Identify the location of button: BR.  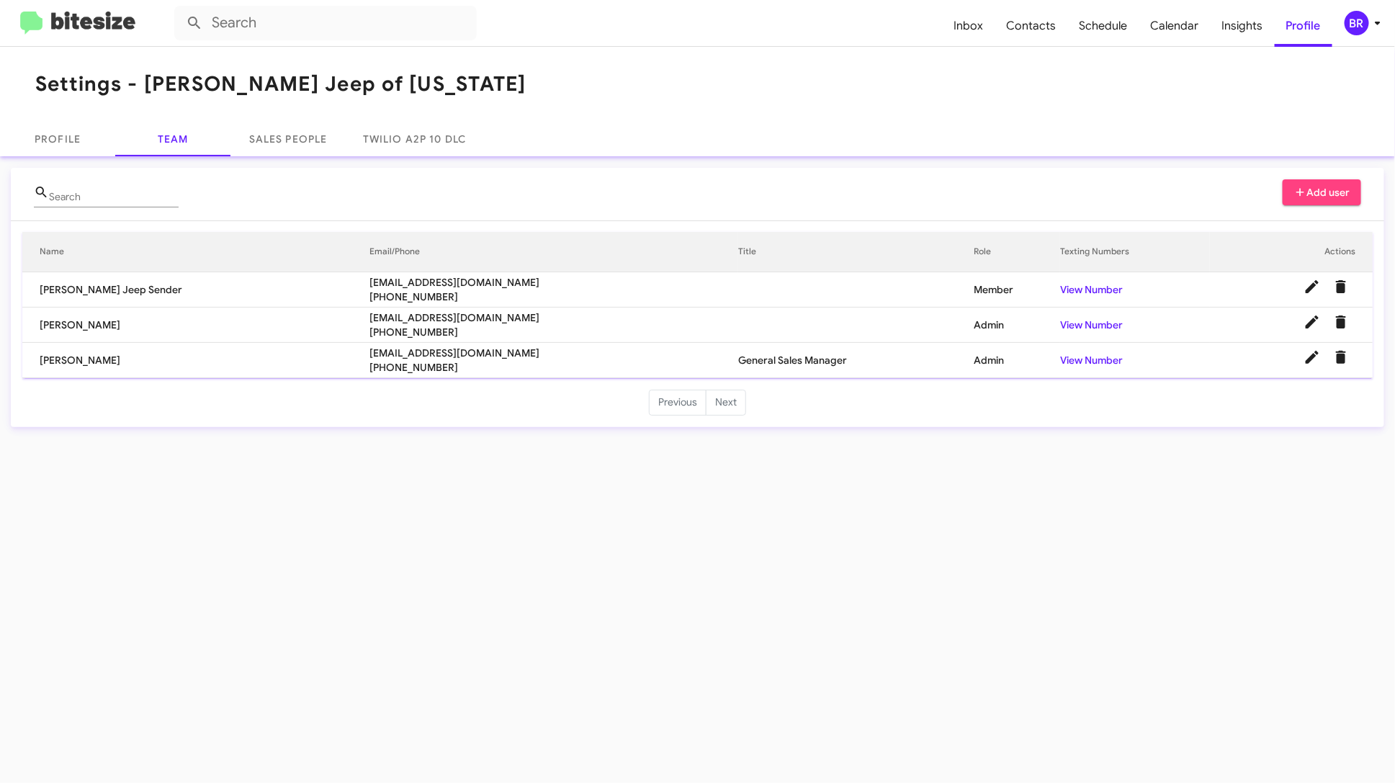
(1355, 23).